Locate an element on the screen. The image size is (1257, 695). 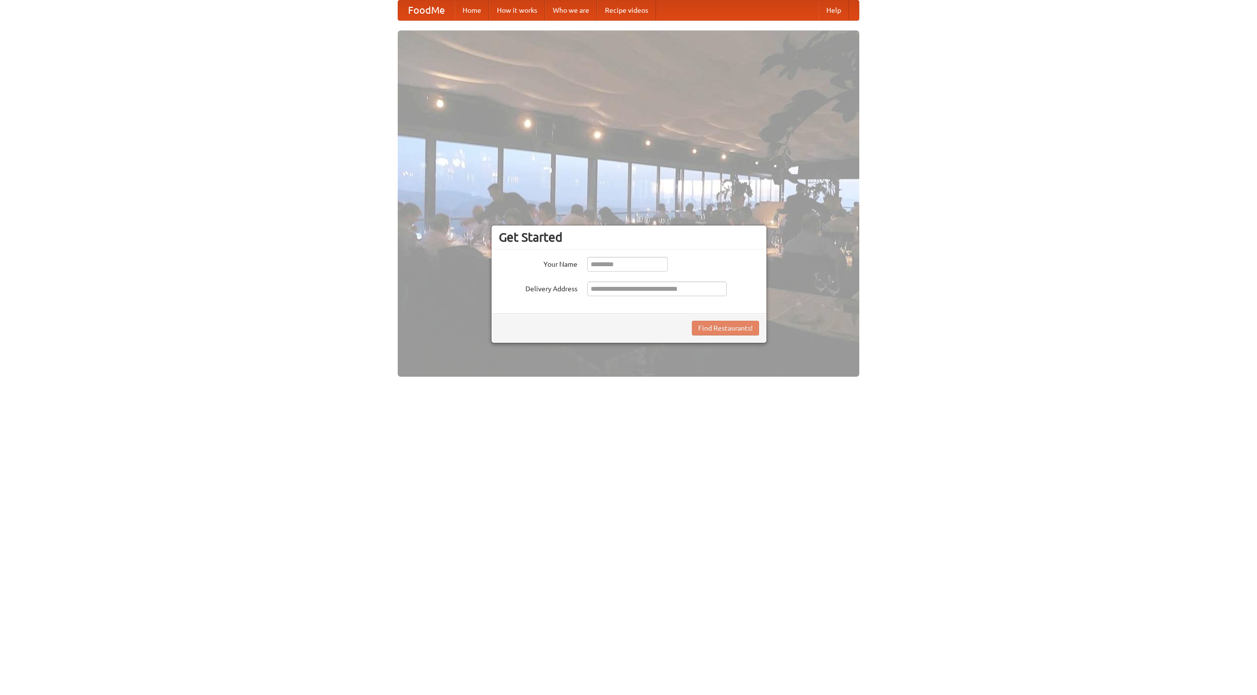
a: FoodMe is located at coordinates (426, 10).